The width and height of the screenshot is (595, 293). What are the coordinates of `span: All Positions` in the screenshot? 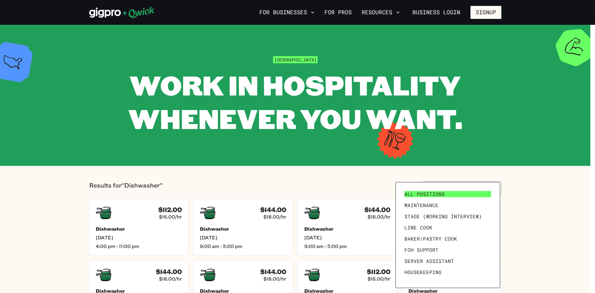 It's located at (425, 194).